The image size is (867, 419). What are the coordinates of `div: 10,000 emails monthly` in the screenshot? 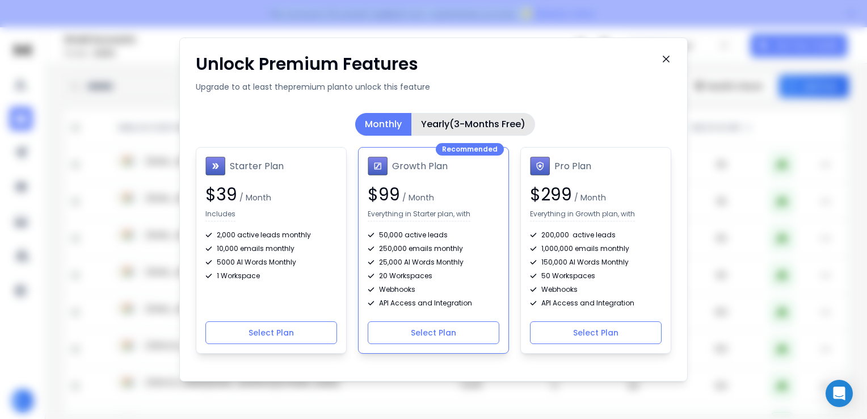 It's located at (271, 249).